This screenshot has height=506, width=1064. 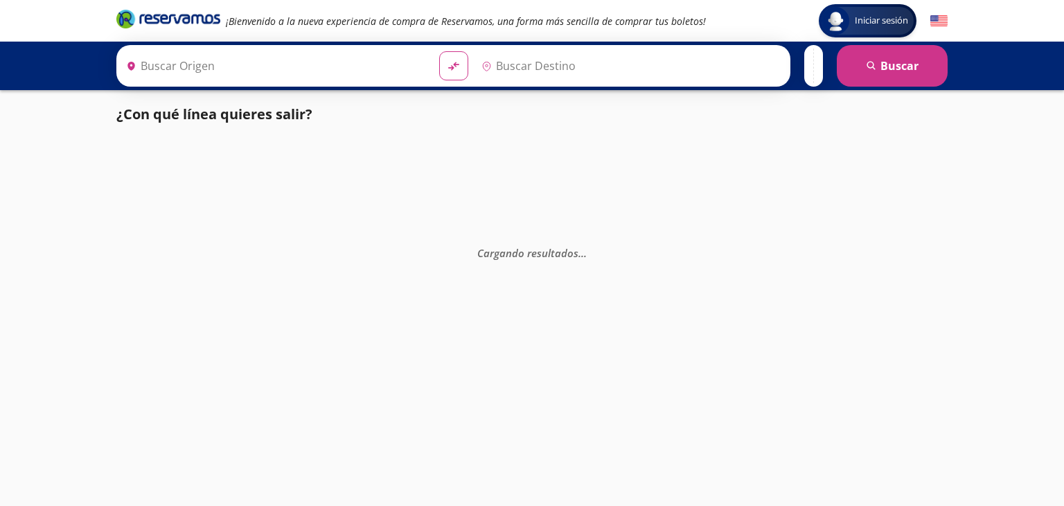 What do you see at coordinates (630, 66) in the screenshot?
I see `input: Buscar Destino` at bounding box center [630, 66].